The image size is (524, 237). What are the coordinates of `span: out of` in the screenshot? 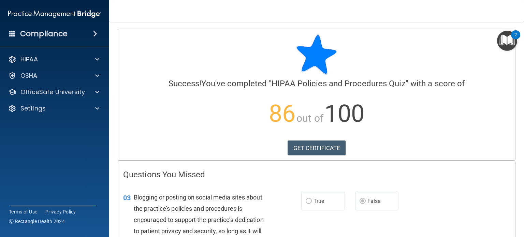 It's located at (310, 118).